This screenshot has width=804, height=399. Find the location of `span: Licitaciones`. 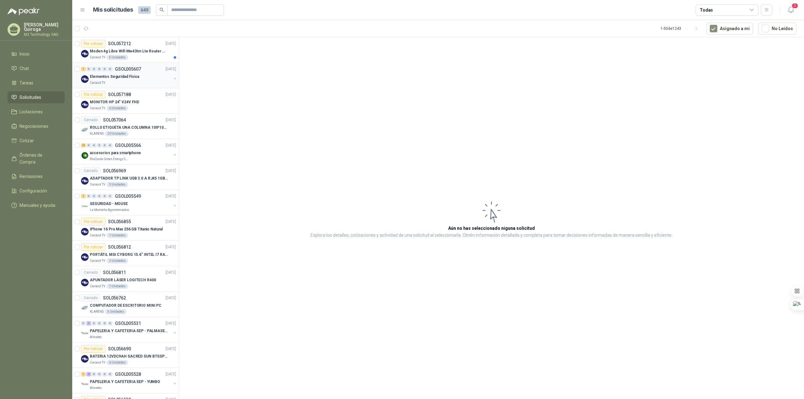

span: Licitaciones is located at coordinates (31, 112).